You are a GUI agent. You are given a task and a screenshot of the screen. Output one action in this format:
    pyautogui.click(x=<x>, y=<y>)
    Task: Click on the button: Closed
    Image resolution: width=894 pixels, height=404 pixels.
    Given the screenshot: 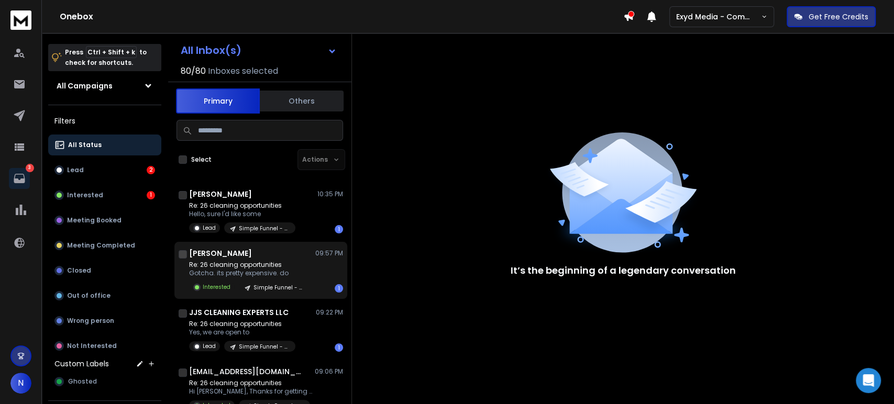 What is the action you would take?
    pyautogui.click(x=105, y=271)
    